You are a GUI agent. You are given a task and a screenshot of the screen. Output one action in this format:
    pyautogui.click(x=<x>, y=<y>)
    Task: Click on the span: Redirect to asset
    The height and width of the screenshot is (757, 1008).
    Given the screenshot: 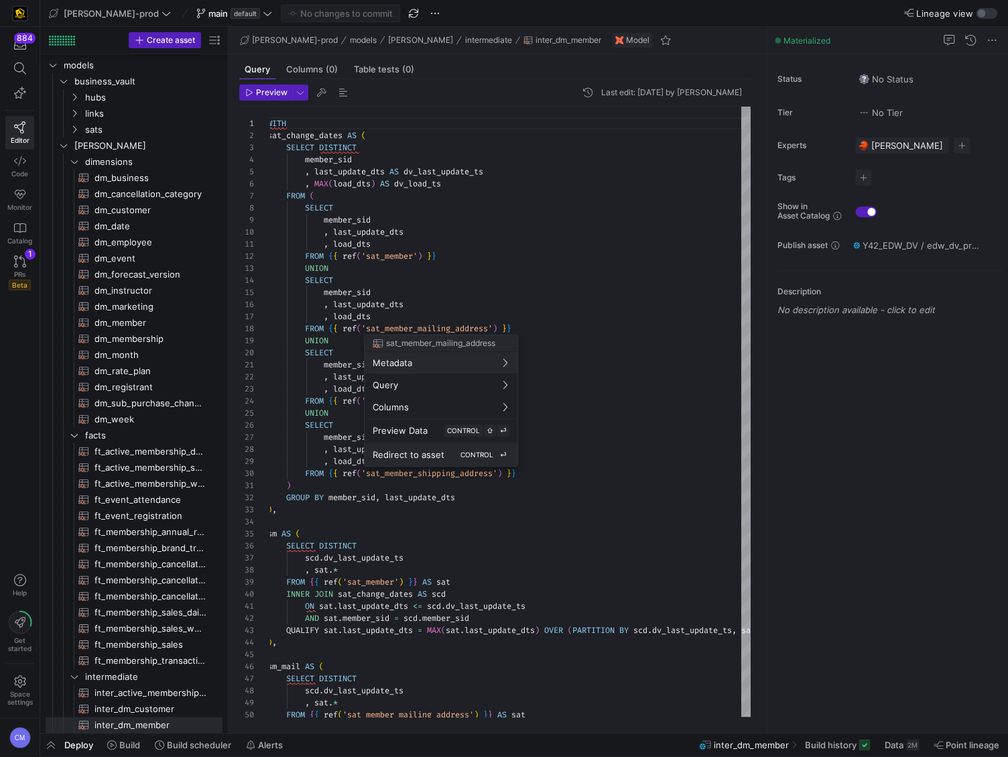 What is the action you would take?
    pyautogui.click(x=408, y=454)
    